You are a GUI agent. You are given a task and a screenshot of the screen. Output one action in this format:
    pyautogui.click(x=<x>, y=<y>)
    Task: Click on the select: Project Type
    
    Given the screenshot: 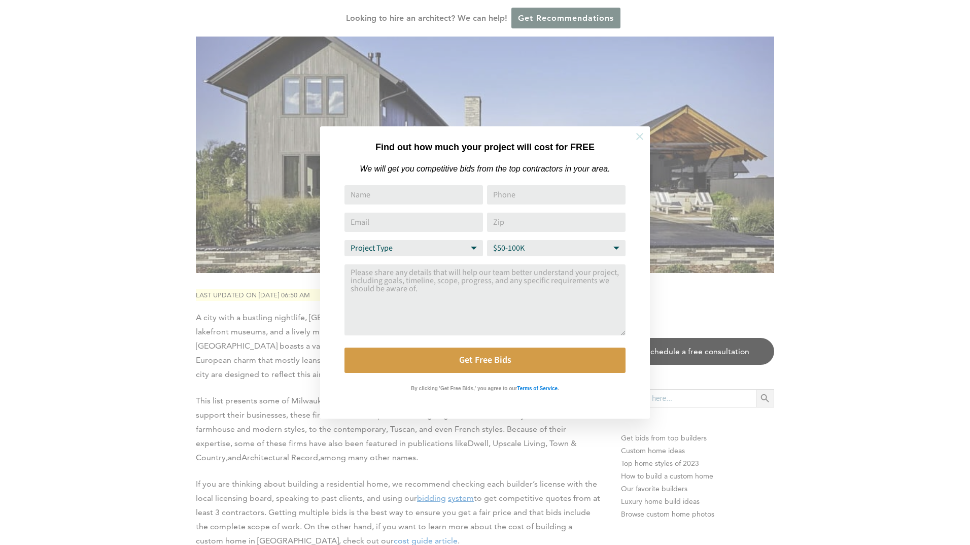 What is the action you would take?
    pyautogui.click(x=413, y=248)
    